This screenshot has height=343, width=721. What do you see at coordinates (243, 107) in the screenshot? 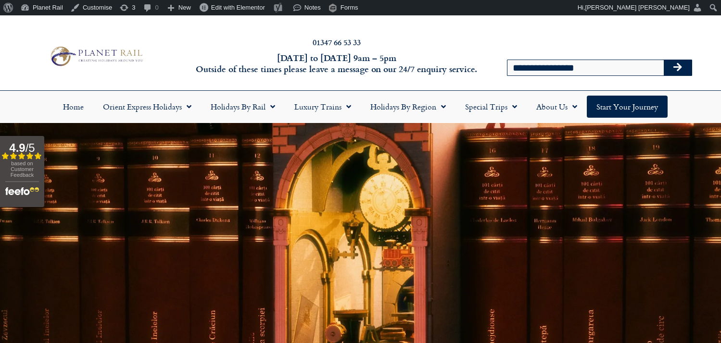
I see `a: Holidays by Rail` at bounding box center [243, 107].